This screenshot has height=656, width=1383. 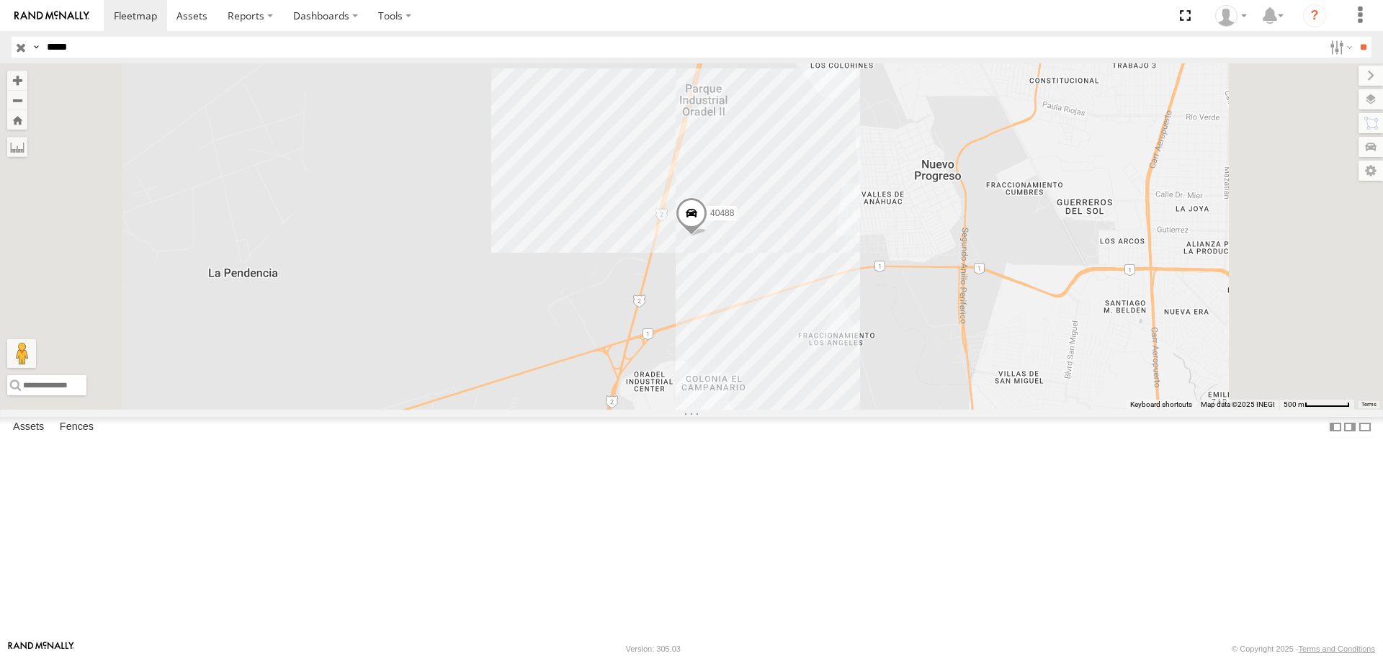 I want to click on img: rand-logo.svg, so click(x=52, y=16).